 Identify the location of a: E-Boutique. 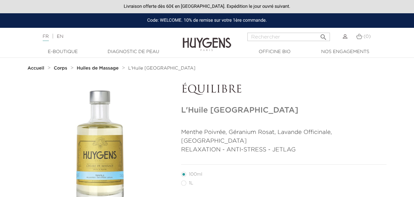
(63, 52).